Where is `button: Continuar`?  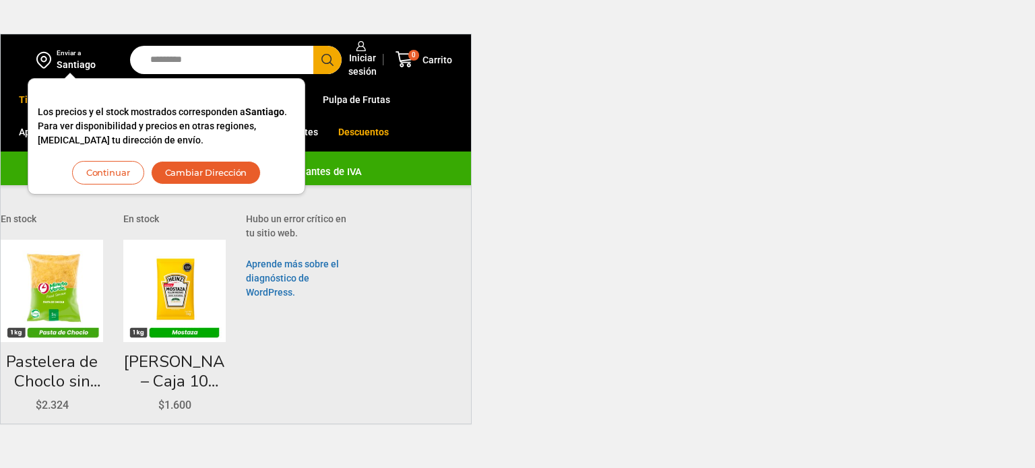 button: Continuar is located at coordinates (108, 173).